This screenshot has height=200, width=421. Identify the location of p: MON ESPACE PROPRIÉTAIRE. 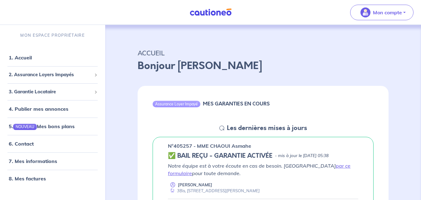
(52, 35).